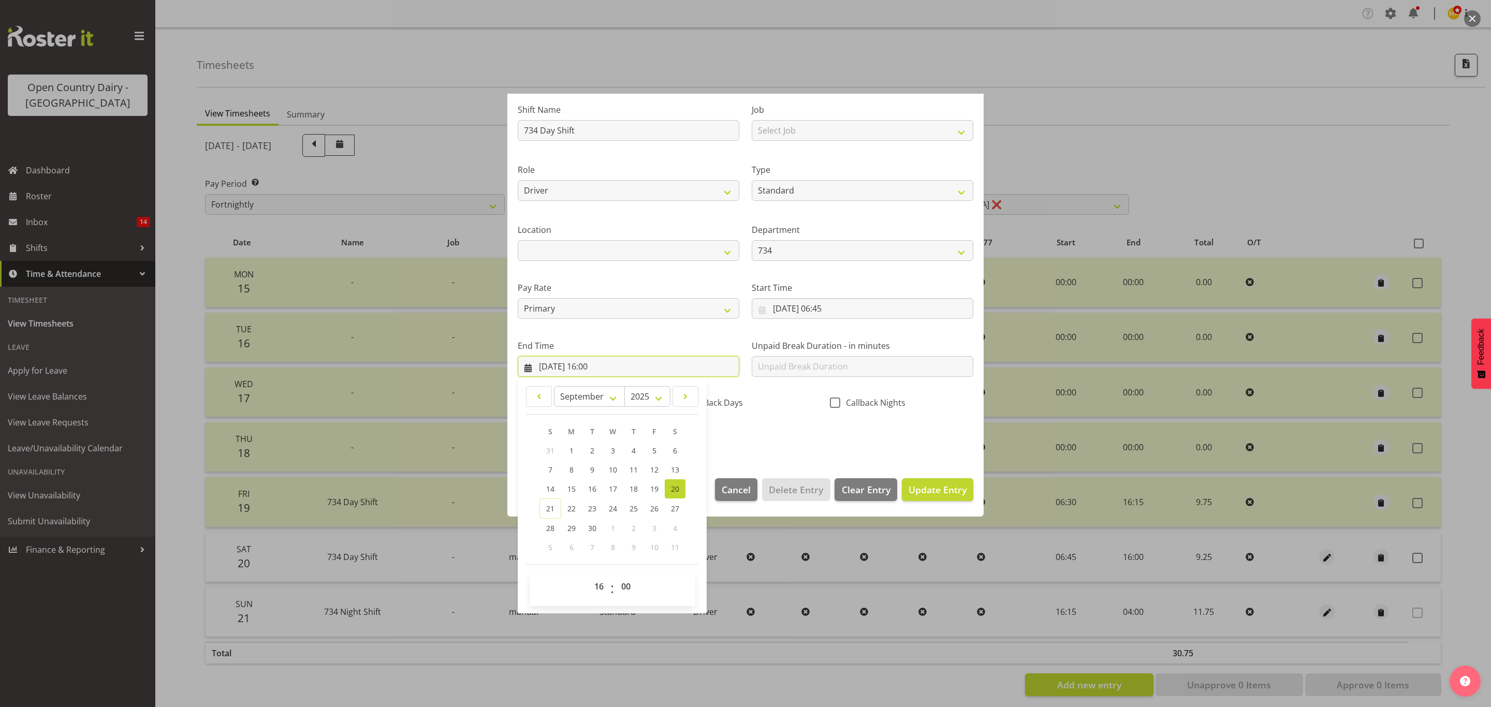 The width and height of the screenshot is (1491, 707). What do you see at coordinates (634, 508) in the screenshot?
I see `a: 25` at bounding box center [634, 508].